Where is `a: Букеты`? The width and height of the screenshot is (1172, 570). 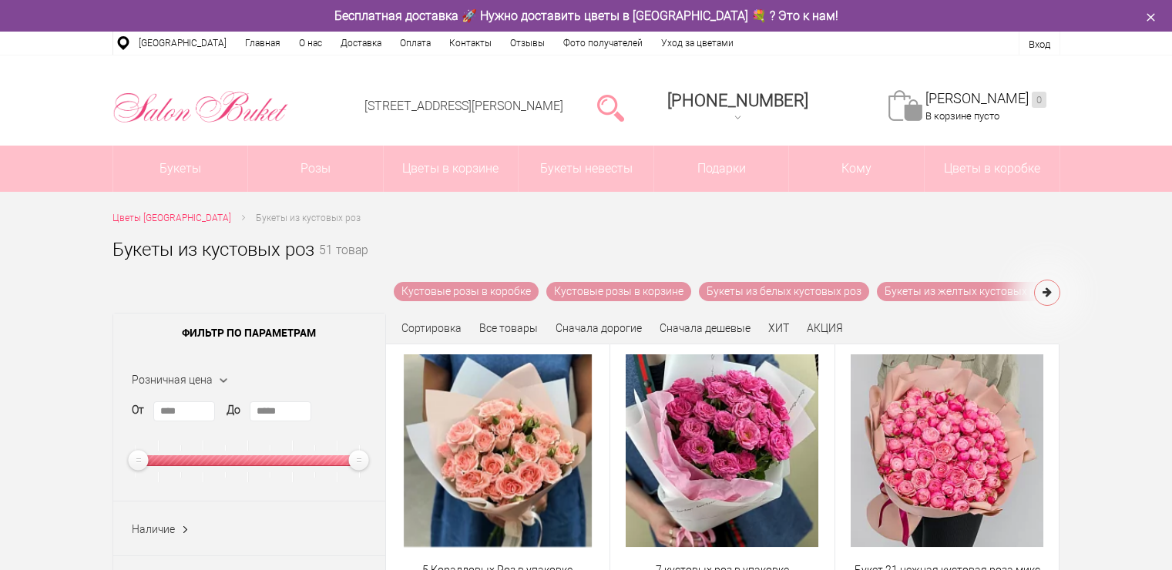
a: Букеты is located at coordinates (180, 169).